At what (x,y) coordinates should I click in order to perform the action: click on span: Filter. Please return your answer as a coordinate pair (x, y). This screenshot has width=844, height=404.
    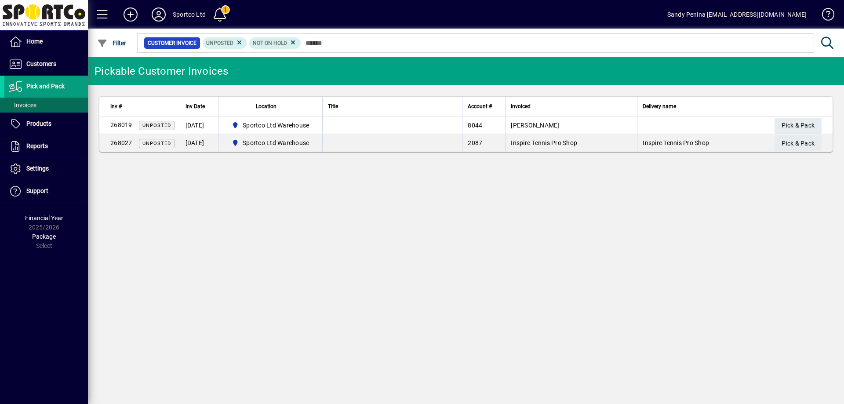
    Looking at the image, I should click on (112, 43).